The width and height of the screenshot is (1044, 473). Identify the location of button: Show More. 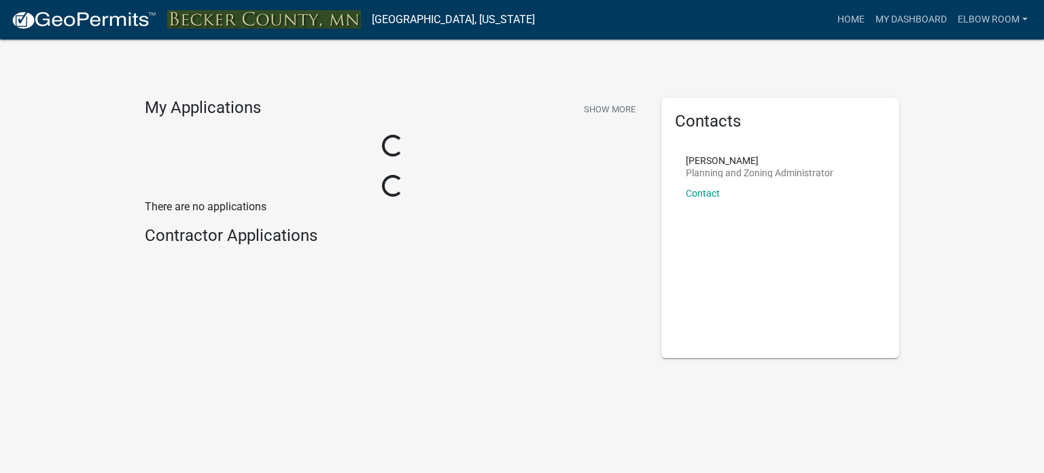
(610, 109).